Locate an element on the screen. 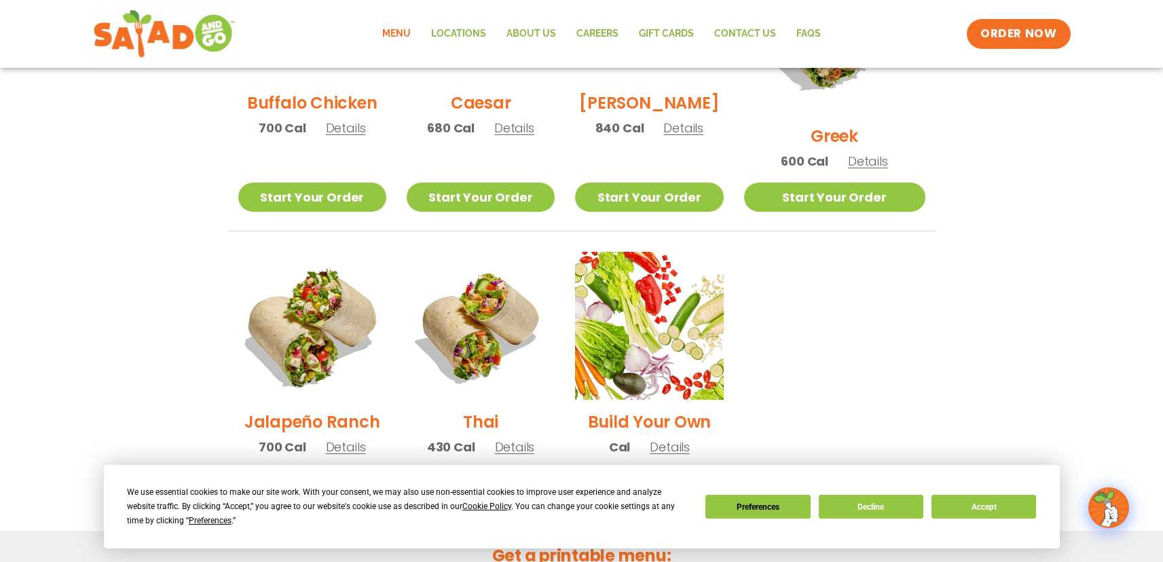 The height and width of the screenshot is (562, 1163). img: Product photo for Jalapeño Ranch Wrap is located at coordinates (312, 326).